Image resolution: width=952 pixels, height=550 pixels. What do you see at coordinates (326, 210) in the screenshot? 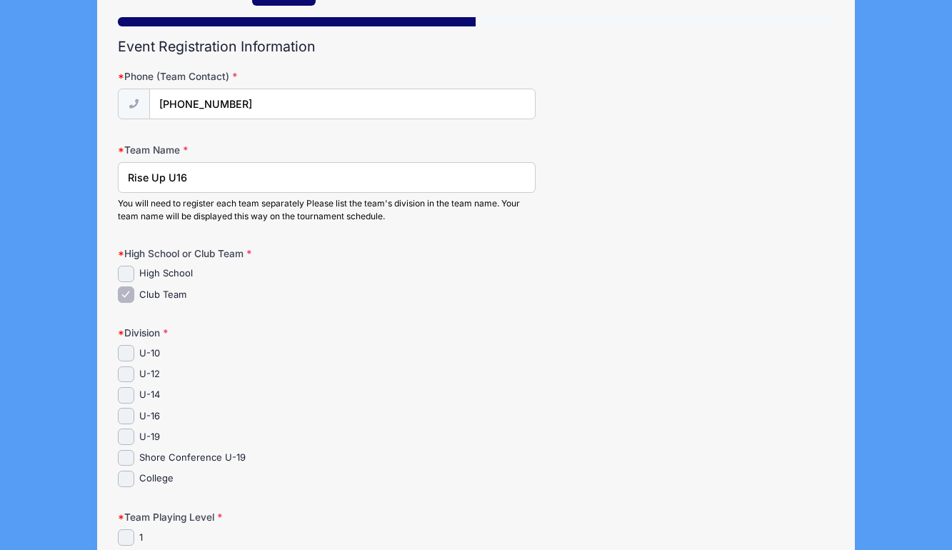
I see `div: You will need to register each team separately Please list the team's division in the team name. ...` at bounding box center [326, 210].